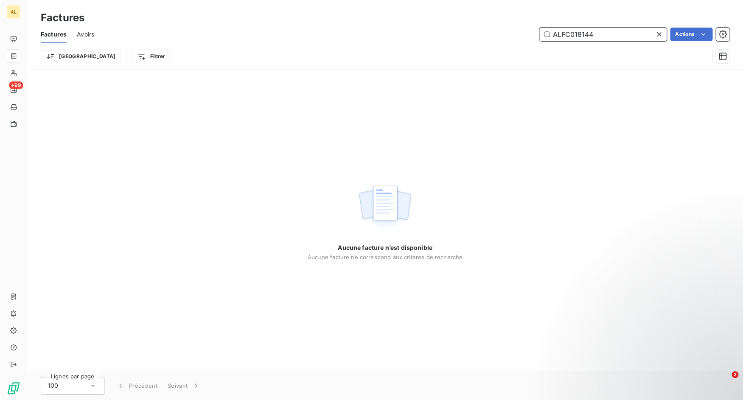  What do you see at coordinates (13, 90) in the screenshot?
I see `a: +99` at bounding box center [13, 90].